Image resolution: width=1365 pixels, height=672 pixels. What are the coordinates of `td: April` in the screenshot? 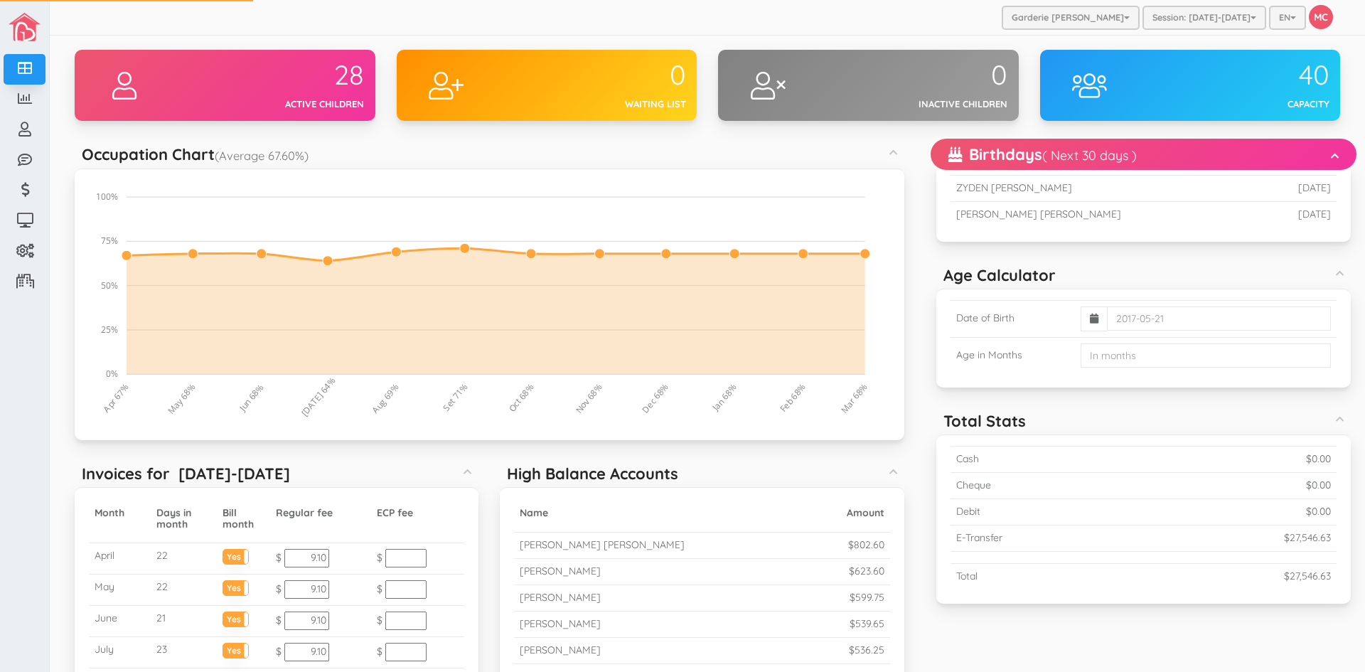 It's located at (119, 559).